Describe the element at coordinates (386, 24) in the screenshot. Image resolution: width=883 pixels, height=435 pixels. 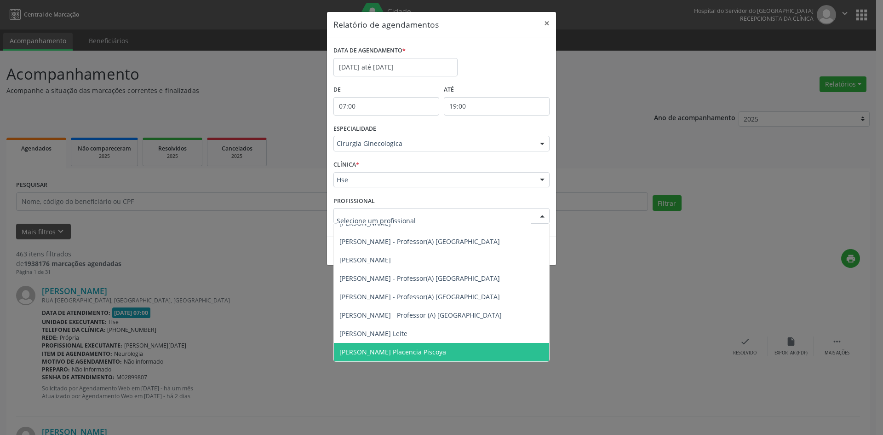
I see `h5: Relatório de agendamentos` at that location.